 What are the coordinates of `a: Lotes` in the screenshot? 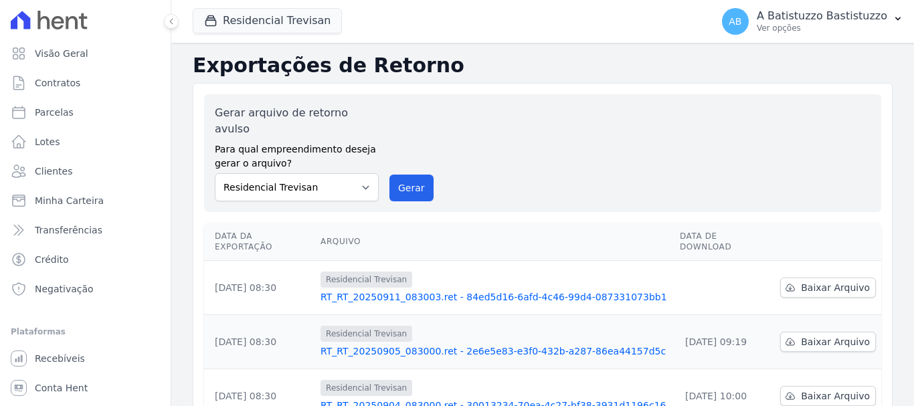 It's located at (85, 142).